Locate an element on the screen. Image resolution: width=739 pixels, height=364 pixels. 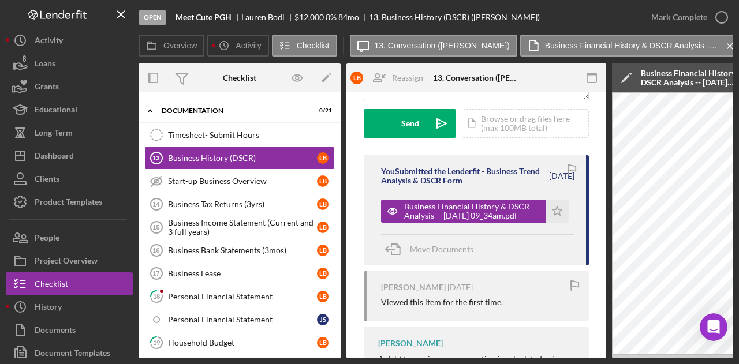
div: 84 mo is located at coordinates (349, 17).